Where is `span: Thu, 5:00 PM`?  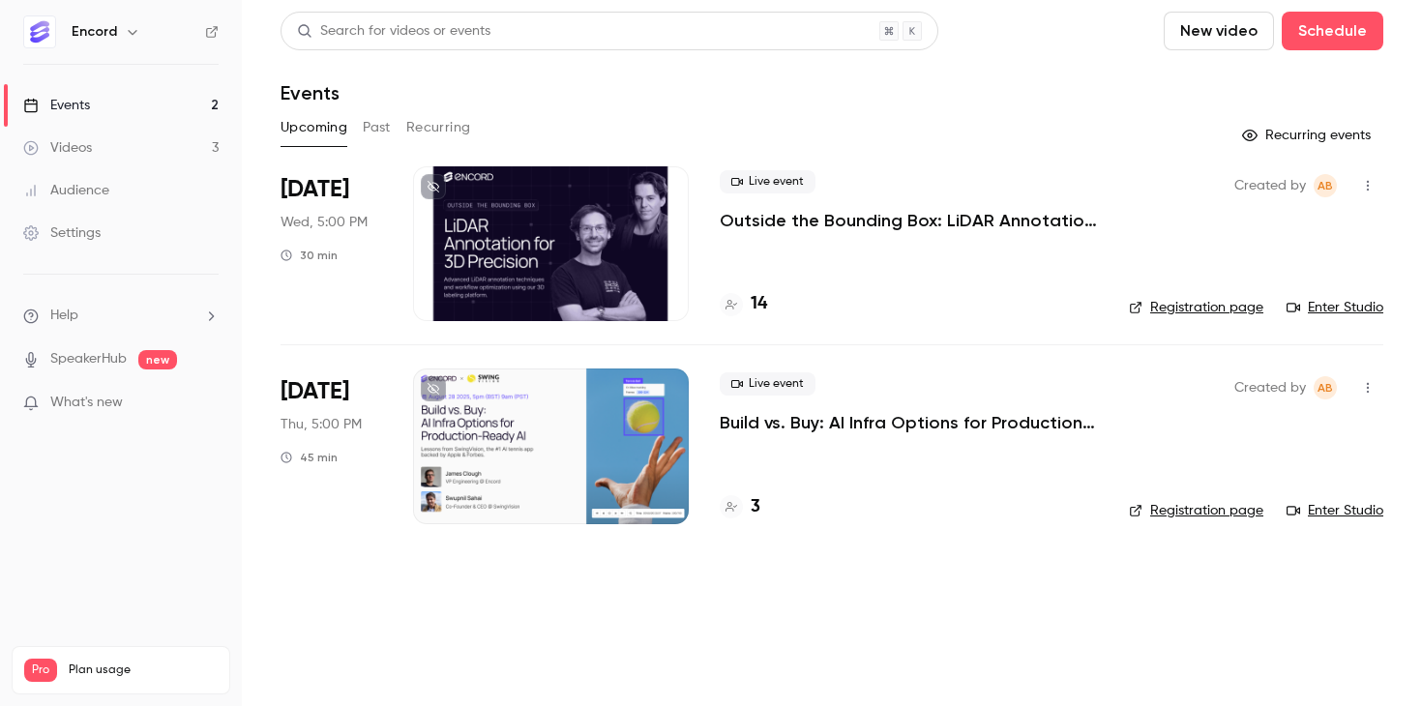 span: Thu, 5:00 PM is located at coordinates (321, 425).